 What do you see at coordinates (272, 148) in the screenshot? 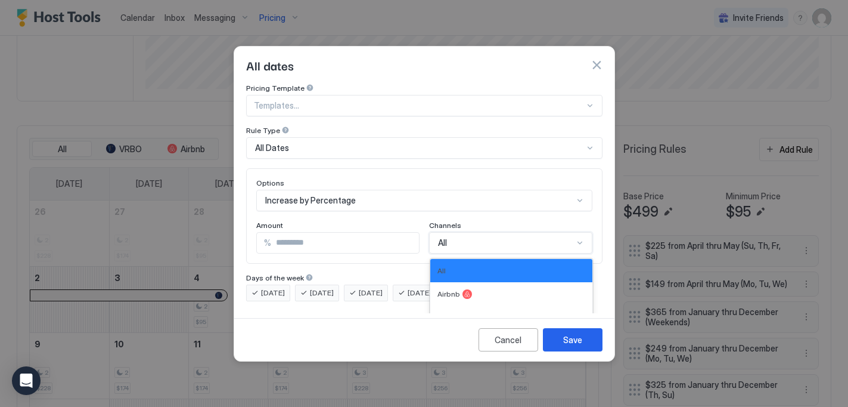
I see `span: All Dates` at bounding box center [272, 148].